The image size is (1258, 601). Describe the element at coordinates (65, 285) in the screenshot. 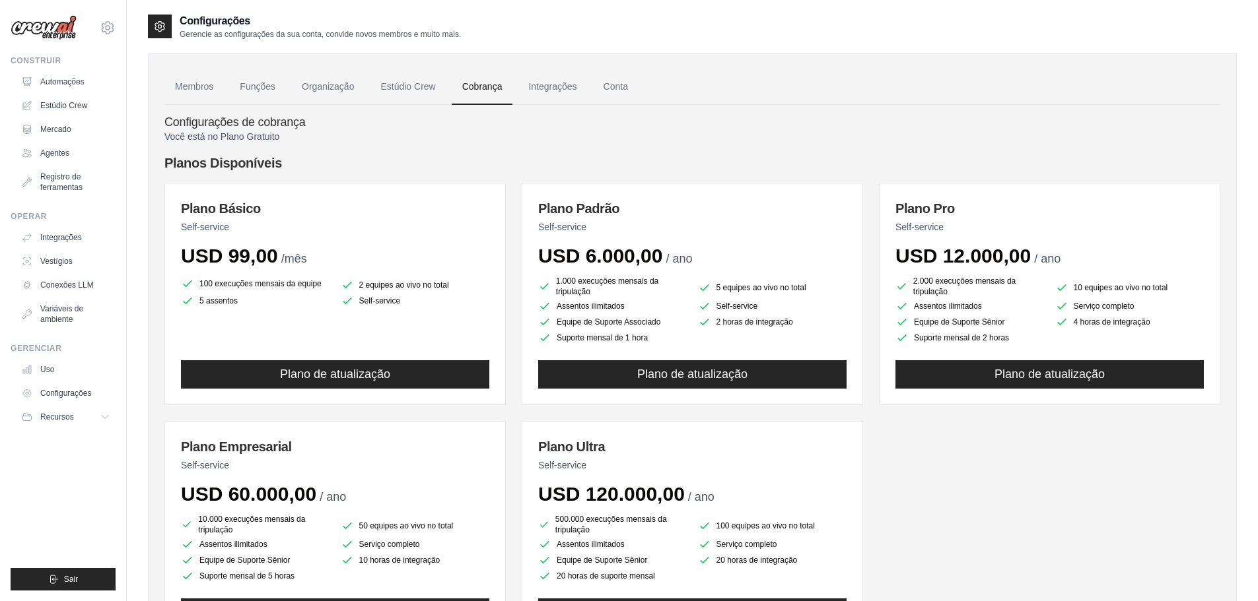

I see `a: Conexões LLM` at that location.